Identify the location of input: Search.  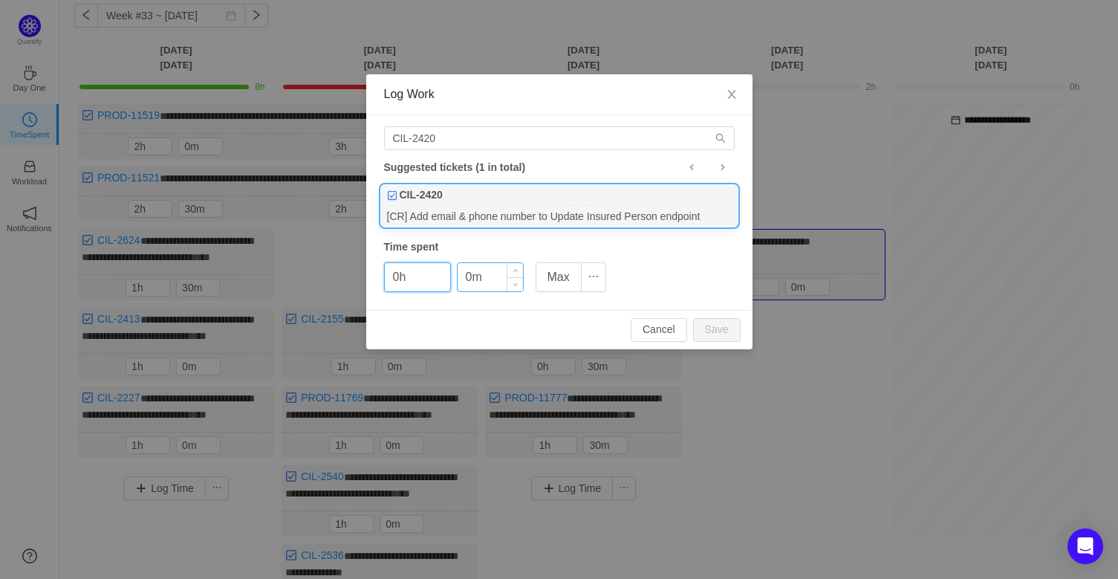
(559, 138).